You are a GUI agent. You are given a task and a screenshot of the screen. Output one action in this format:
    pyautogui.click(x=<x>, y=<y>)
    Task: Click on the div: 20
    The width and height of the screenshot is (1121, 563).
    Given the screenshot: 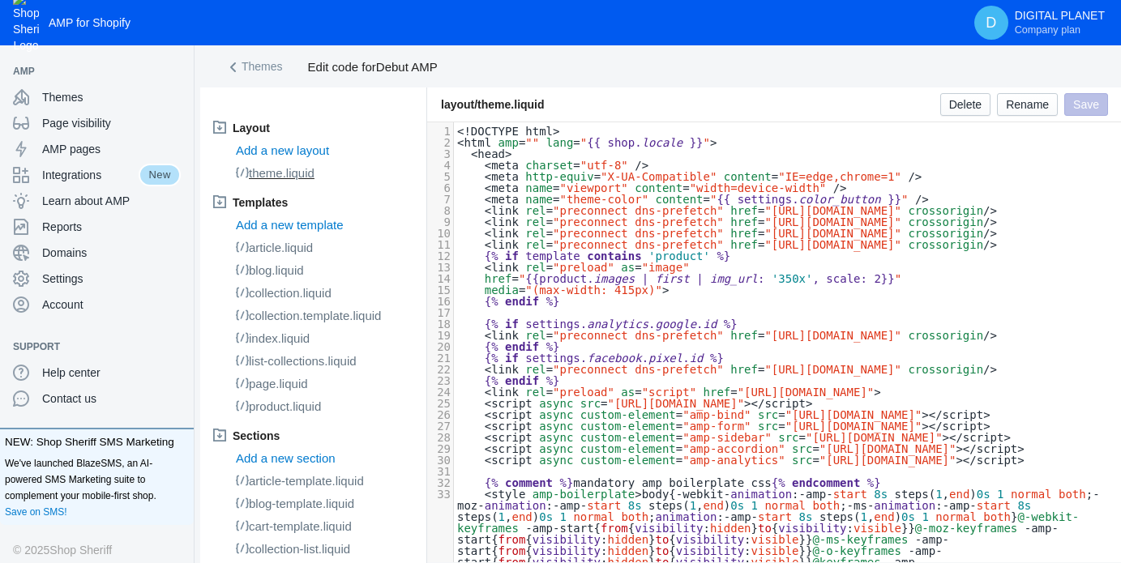 What is the action you would take?
    pyautogui.click(x=440, y=347)
    